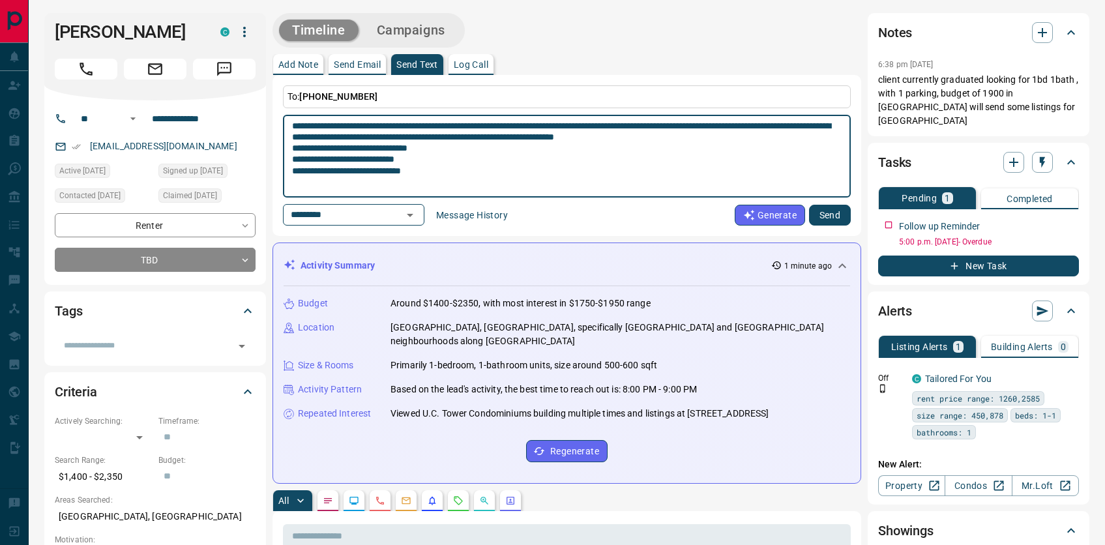  I want to click on a: Mr.Loft, so click(1045, 486).